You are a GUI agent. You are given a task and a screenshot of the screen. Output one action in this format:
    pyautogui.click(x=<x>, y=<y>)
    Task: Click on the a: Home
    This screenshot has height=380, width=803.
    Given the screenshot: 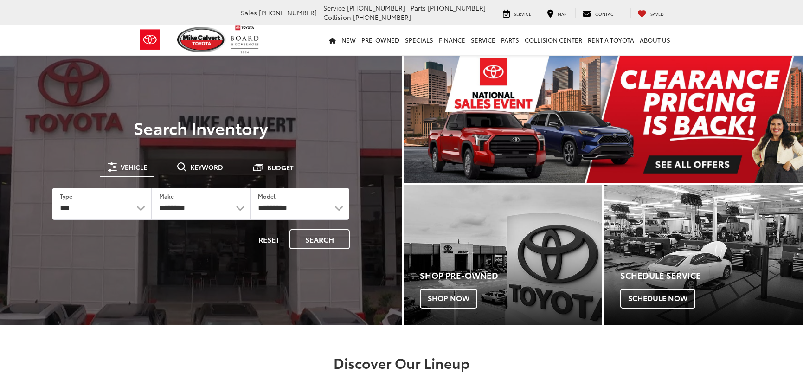 What is the action you would take?
    pyautogui.click(x=332, y=40)
    